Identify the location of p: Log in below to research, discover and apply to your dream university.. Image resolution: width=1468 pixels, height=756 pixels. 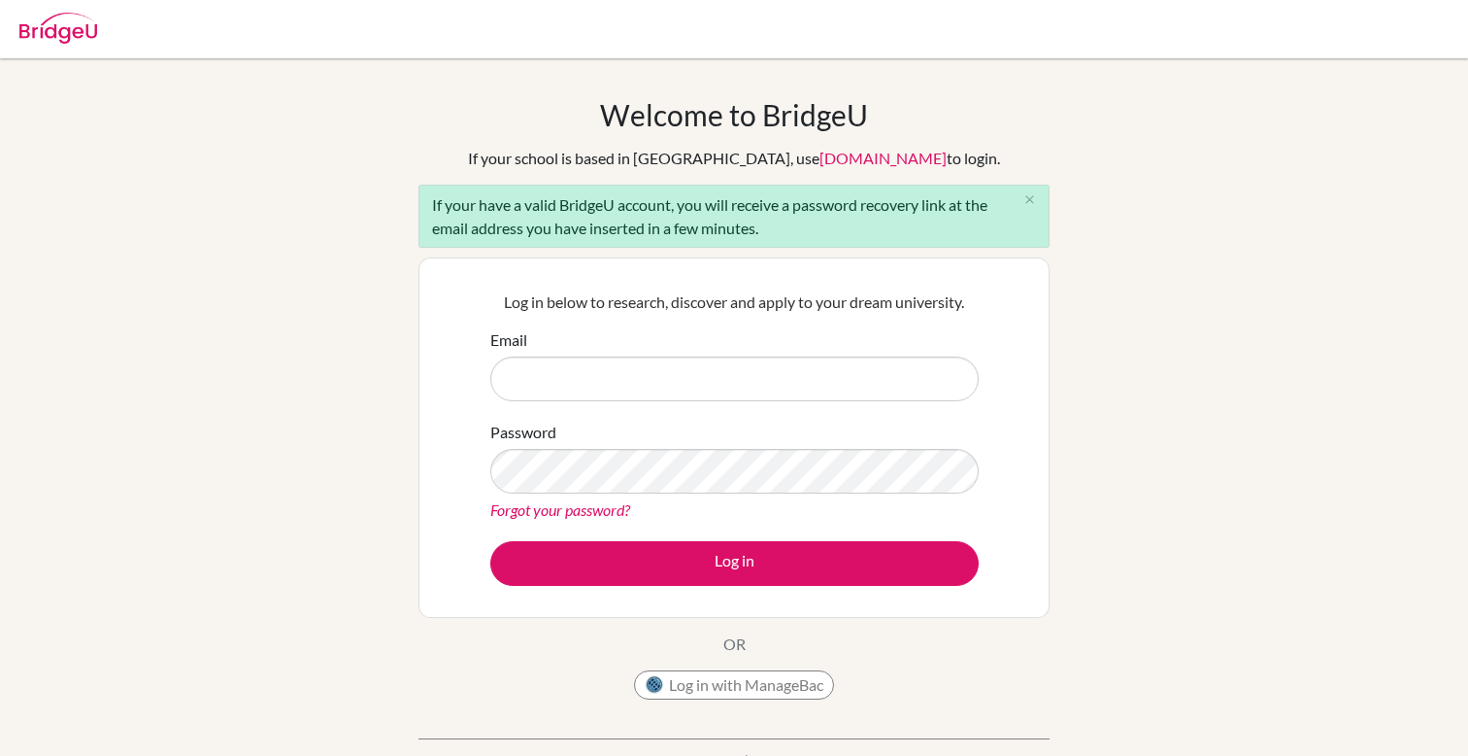
(734, 302).